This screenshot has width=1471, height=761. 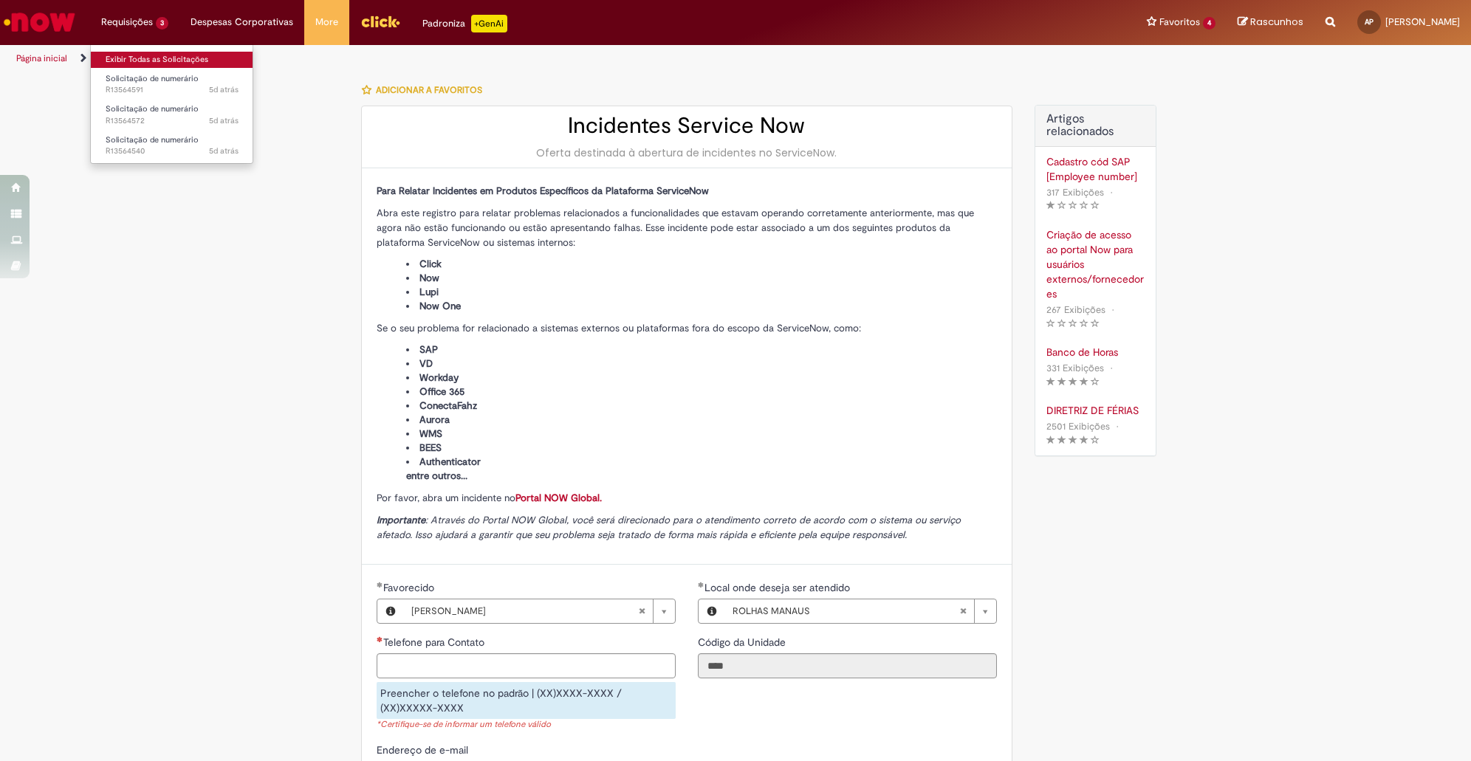 What do you see at coordinates (1095, 169) in the screenshot?
I see `a: Cadastro cód SAP [Employee number]` at bounding box center [1095, 169].